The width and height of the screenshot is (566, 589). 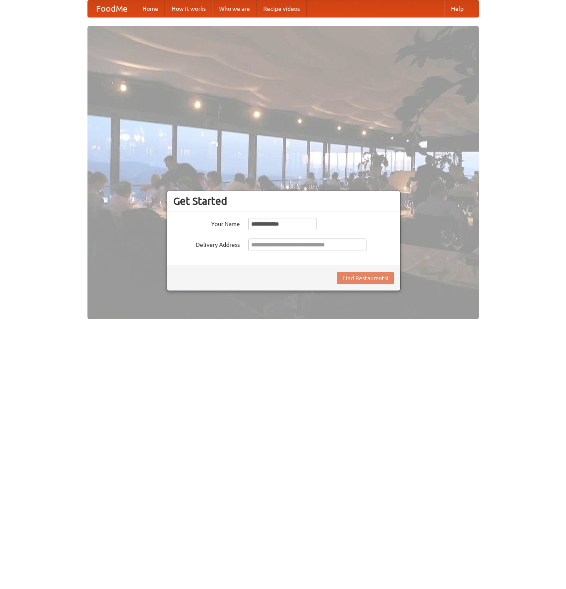 What do you see at coordinates (457, 9) in the screenshot?
I see `a: Help` at bounding box center [457, 9].